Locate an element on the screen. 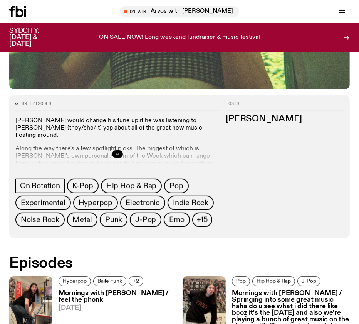 The height and width of the screenshot is (324, 359). h2: Episodes is located at coordinates (179, 264).